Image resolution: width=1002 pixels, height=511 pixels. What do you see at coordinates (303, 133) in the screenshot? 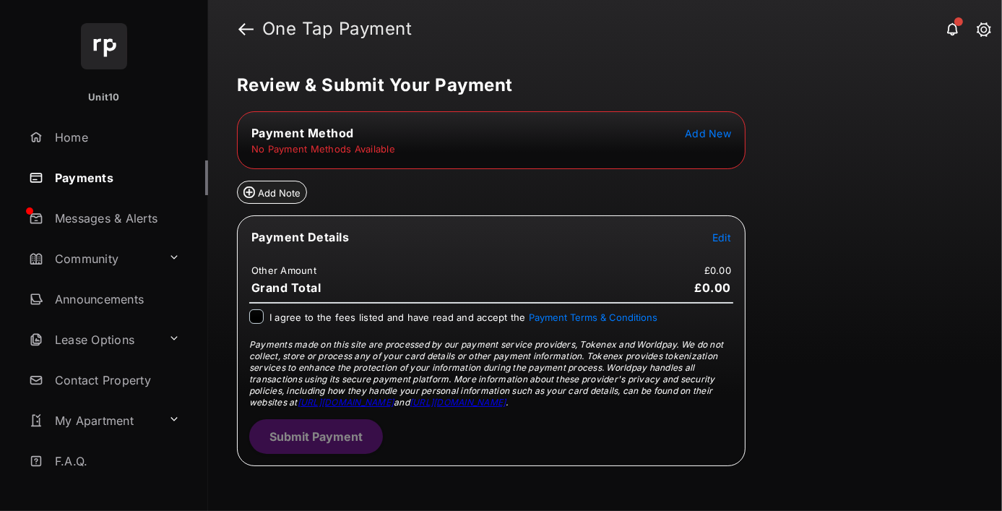
I see `span: Payment Method` at bounding box center [303, 133].